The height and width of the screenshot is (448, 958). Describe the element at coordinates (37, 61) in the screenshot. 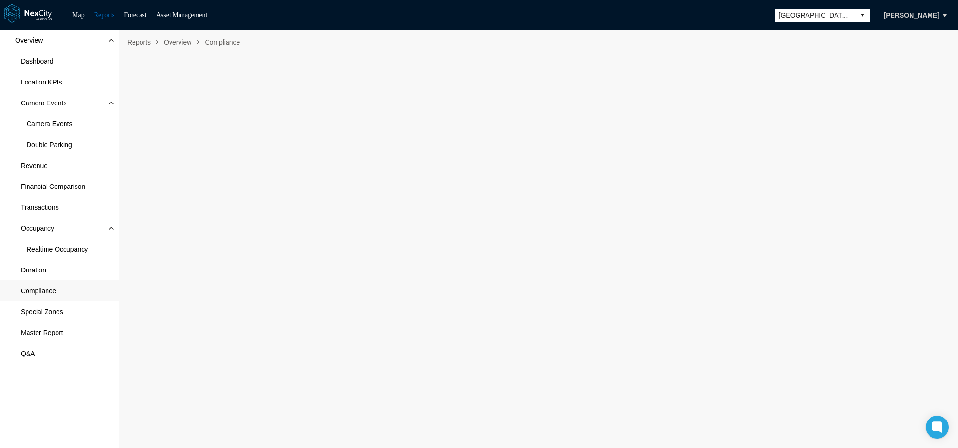

I see `span: Dashboard` at that location.